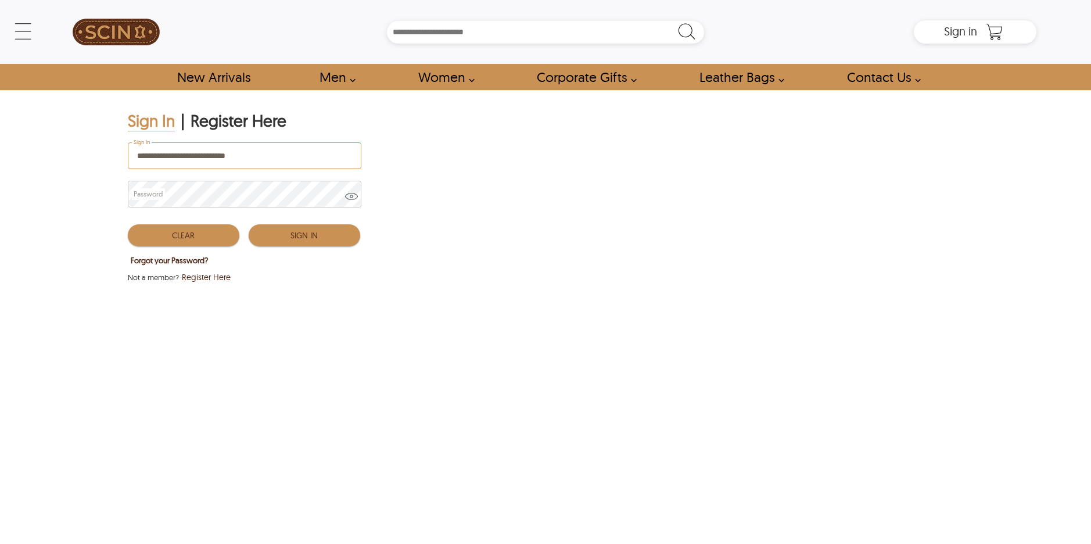 The image size is (1091, 544). What do you see at coordinates (443, 77) in the screenshot?
I see `a: Shop Women Leather Jackets` at bounding box center [443, 77].